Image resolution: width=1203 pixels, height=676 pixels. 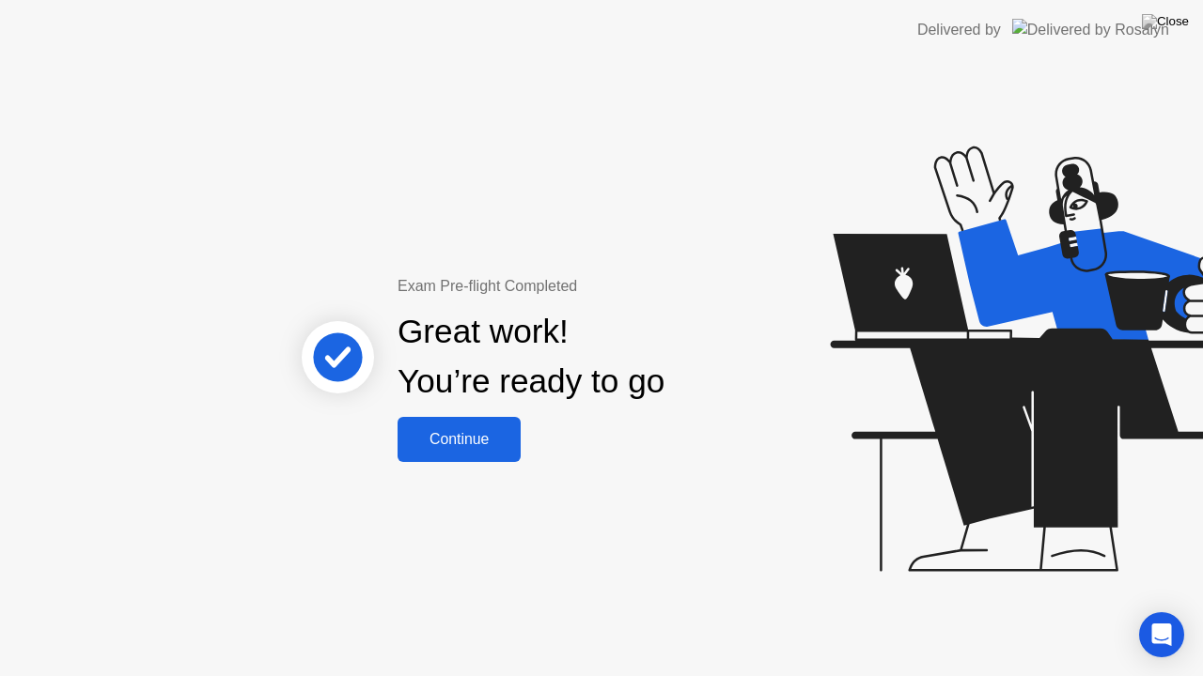 I want to click on div: Open Intercom Messenger, so click(x=1161, y=635).